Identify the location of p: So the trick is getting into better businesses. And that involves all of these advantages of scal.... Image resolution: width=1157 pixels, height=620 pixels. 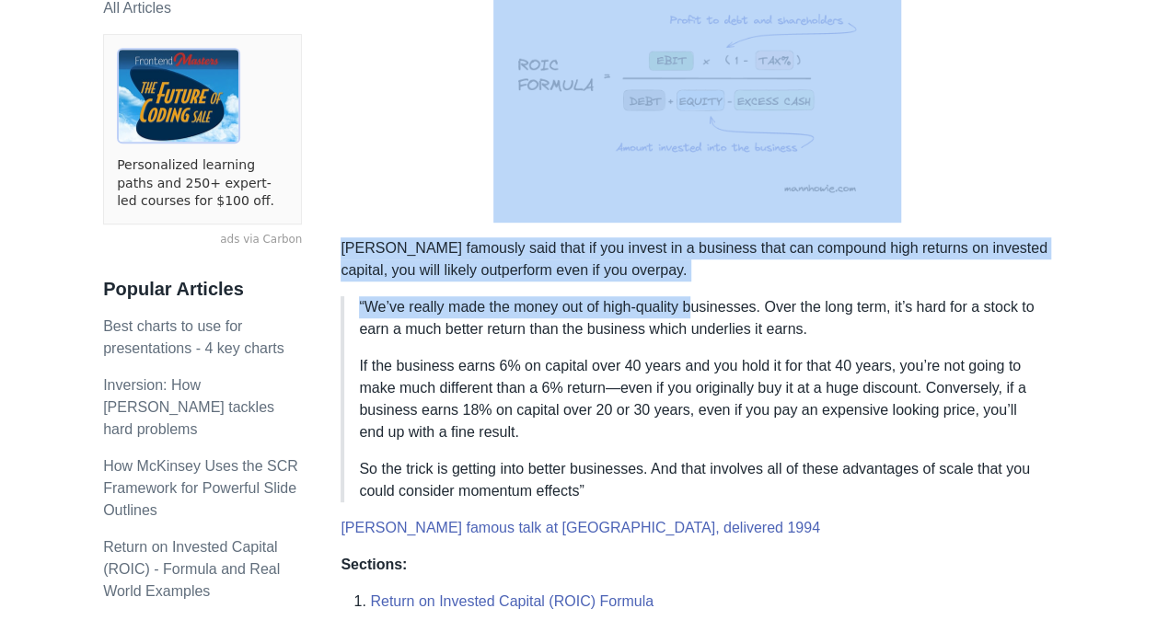
(699, 480).